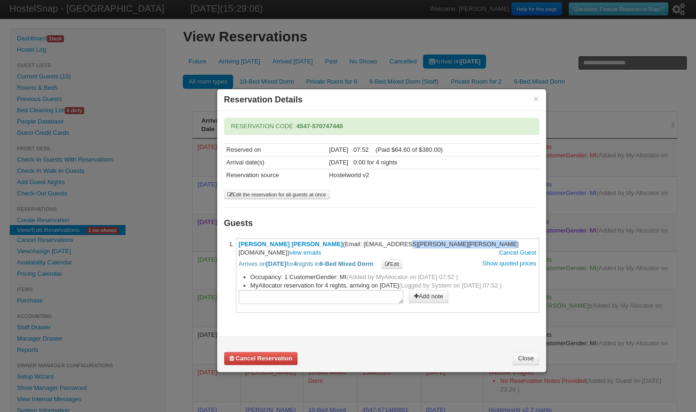 This screenshot has width=696, height=412. What do you see at coordinates (382, 100) in the screenshot?
I see `h3: Reservation Details` at bounding box center [382, 100].